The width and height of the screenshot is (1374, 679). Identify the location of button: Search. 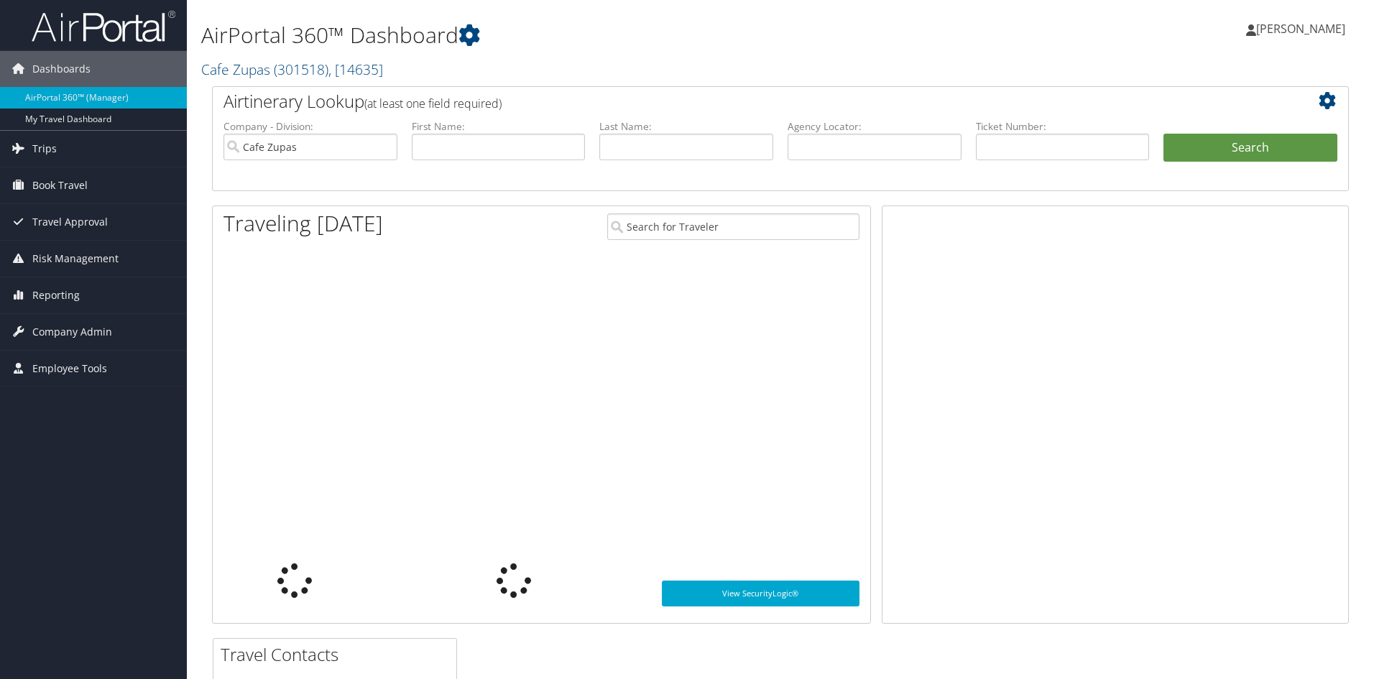
(1251, 148).